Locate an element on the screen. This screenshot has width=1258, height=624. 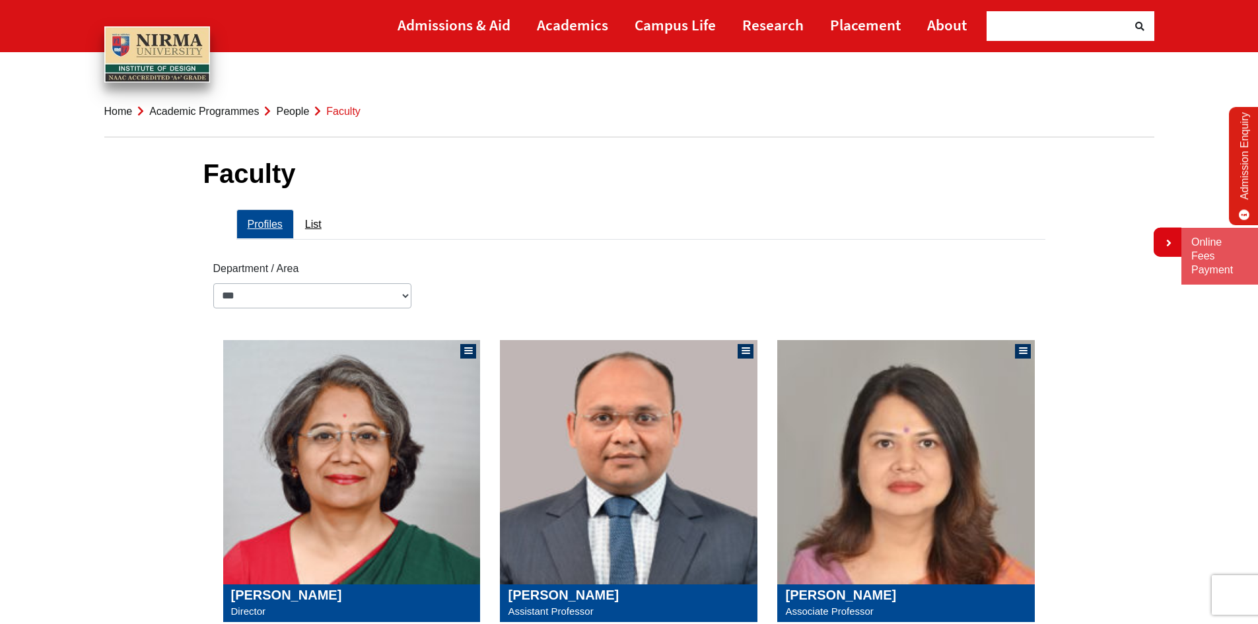
img: Ajay Goyal is located at coordinates (629, 462).